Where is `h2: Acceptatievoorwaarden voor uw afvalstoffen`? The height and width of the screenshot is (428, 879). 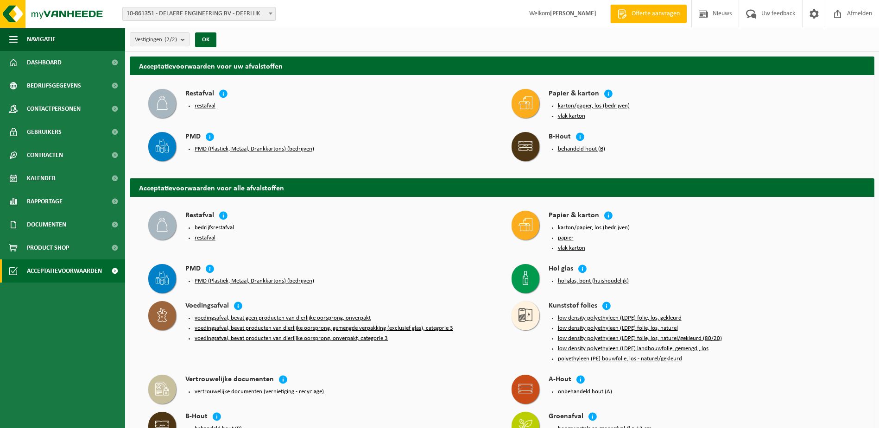
h2: Acceptatievoorwaarden voor uw afvalstoffen is located at coordinates (502, 65).